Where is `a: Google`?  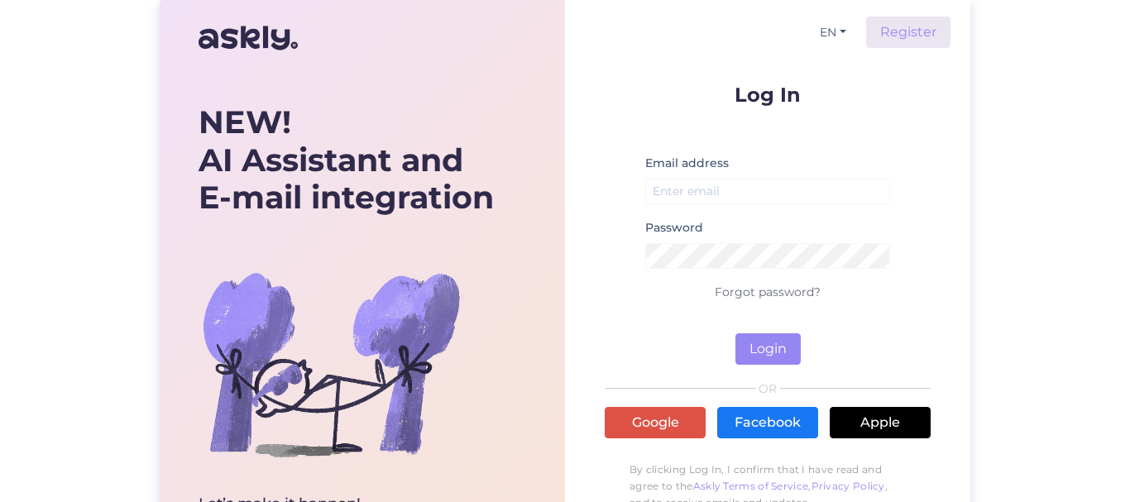
a: Google is located at coordinates (655, 423).